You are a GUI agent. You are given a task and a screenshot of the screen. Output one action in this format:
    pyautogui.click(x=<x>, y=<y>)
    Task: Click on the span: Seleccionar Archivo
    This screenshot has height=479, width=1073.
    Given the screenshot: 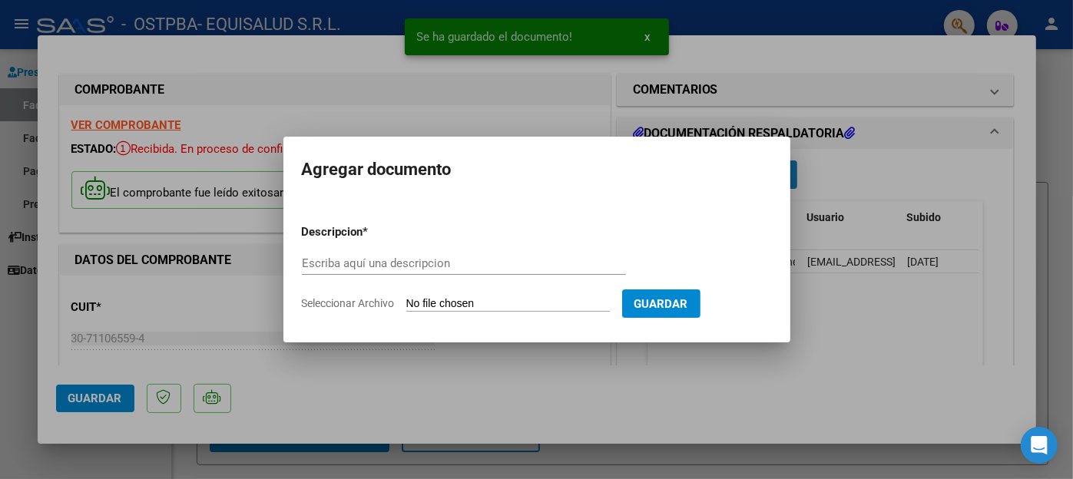 What is the action you would take?
    pyautogui.click(x=348, y=303)
    